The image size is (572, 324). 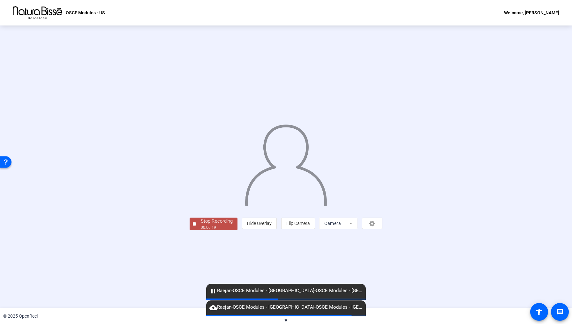 What do you see at coordinates (213, 224) in the screenshot?
I see `button: Stop Recording00:00:19` at bounding box center [213, 224].